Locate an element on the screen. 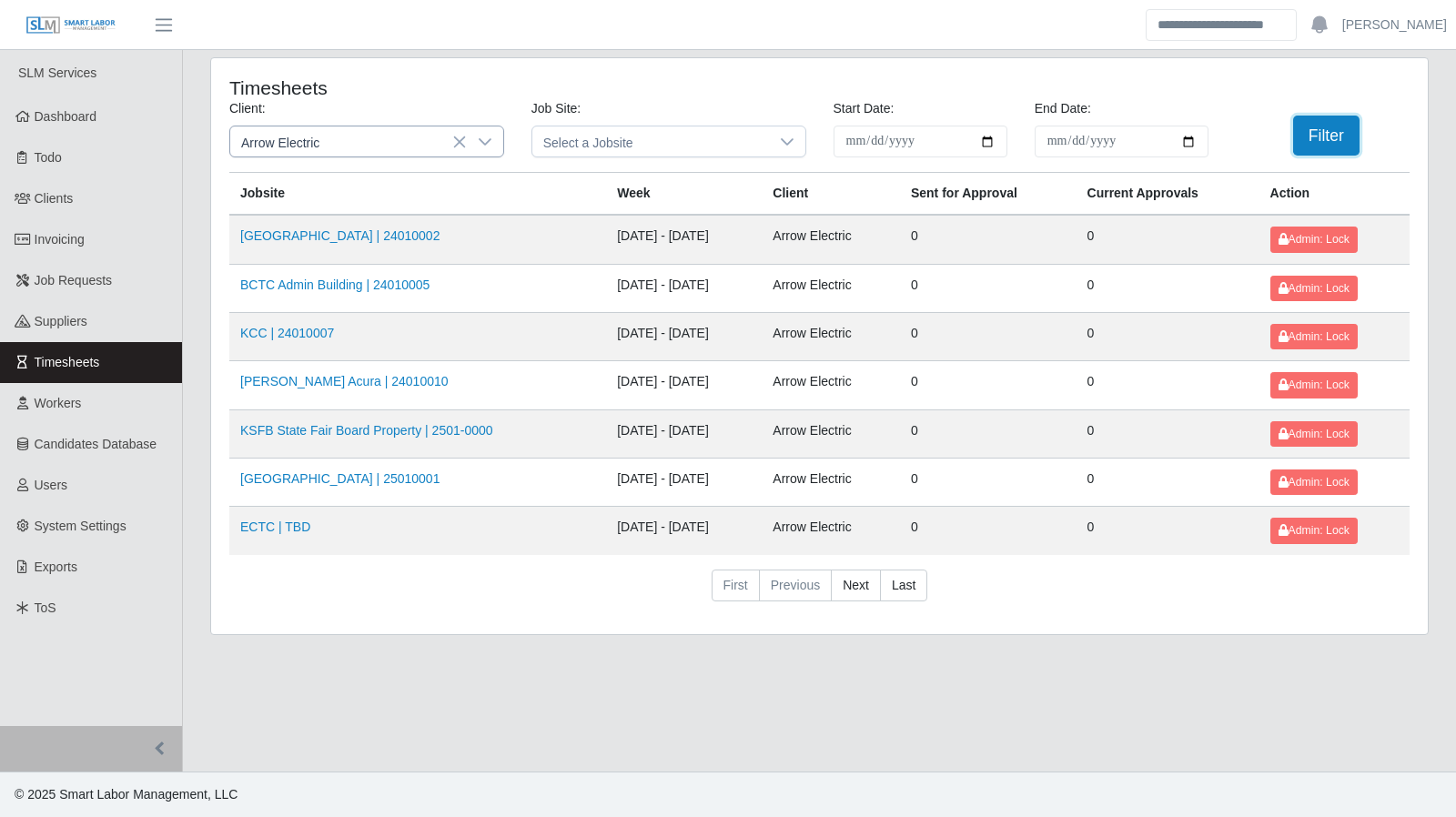  nav: pagination is located at coordinates (819, 594).